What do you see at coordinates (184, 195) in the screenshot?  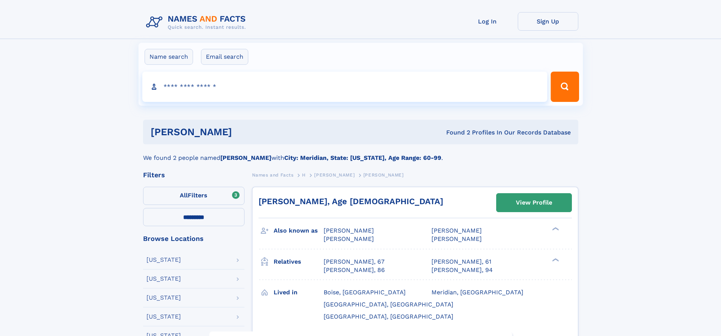 I see `span: All` at bounding box center [184, 195].